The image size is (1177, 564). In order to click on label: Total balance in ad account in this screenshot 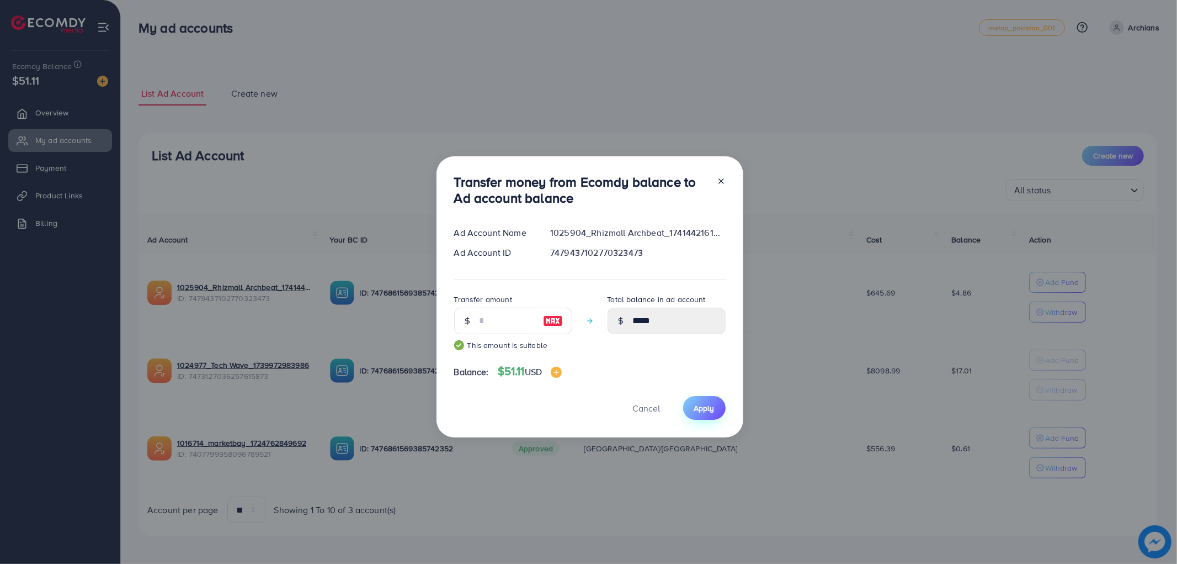, I will do `click(657, 299)`.